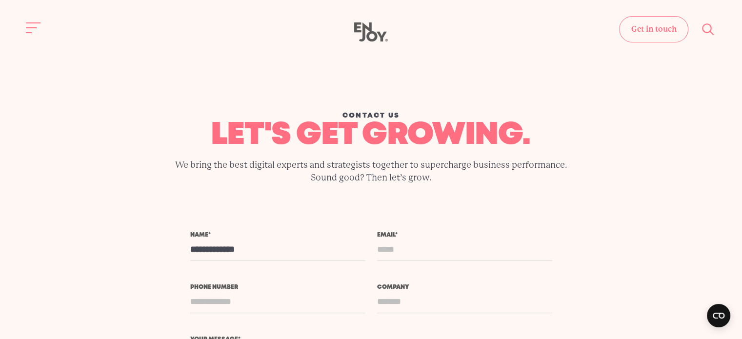 The image size is (742, 339). What do you see at coordinates (371, 171) in the screenshot?
I see `p: We bring the best digital experts and strategists together to supercharge business performance. S...` at bounding box center [371, 171].